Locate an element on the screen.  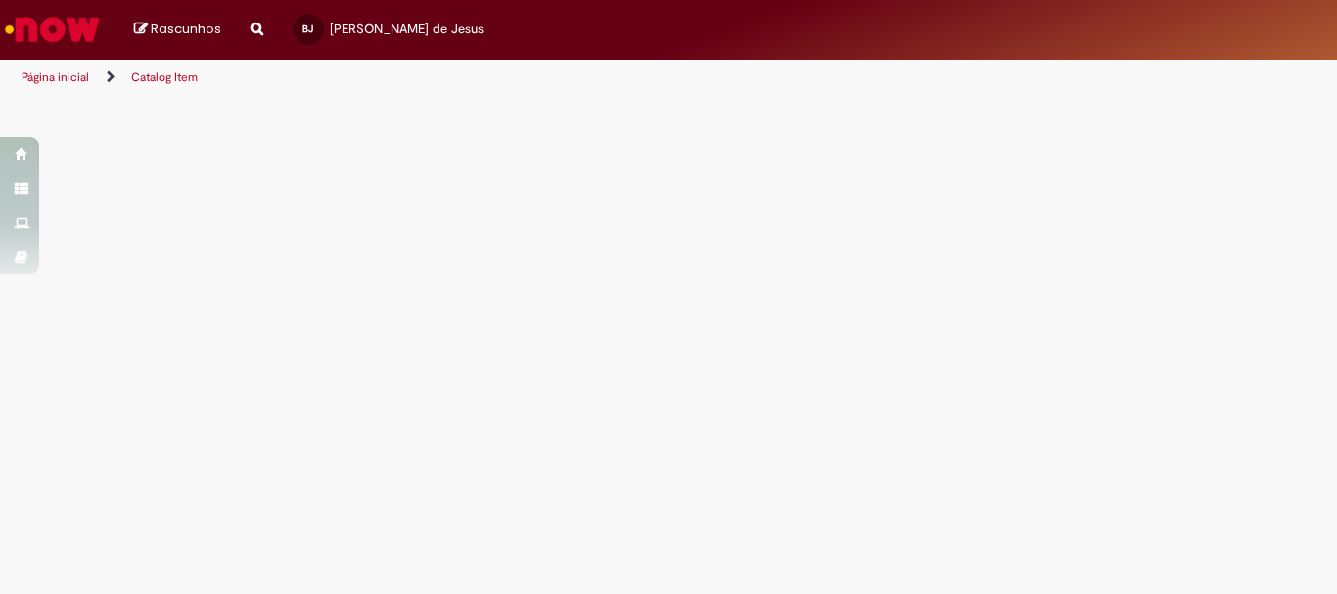
span: BJ is located at coordinates (307, 28).